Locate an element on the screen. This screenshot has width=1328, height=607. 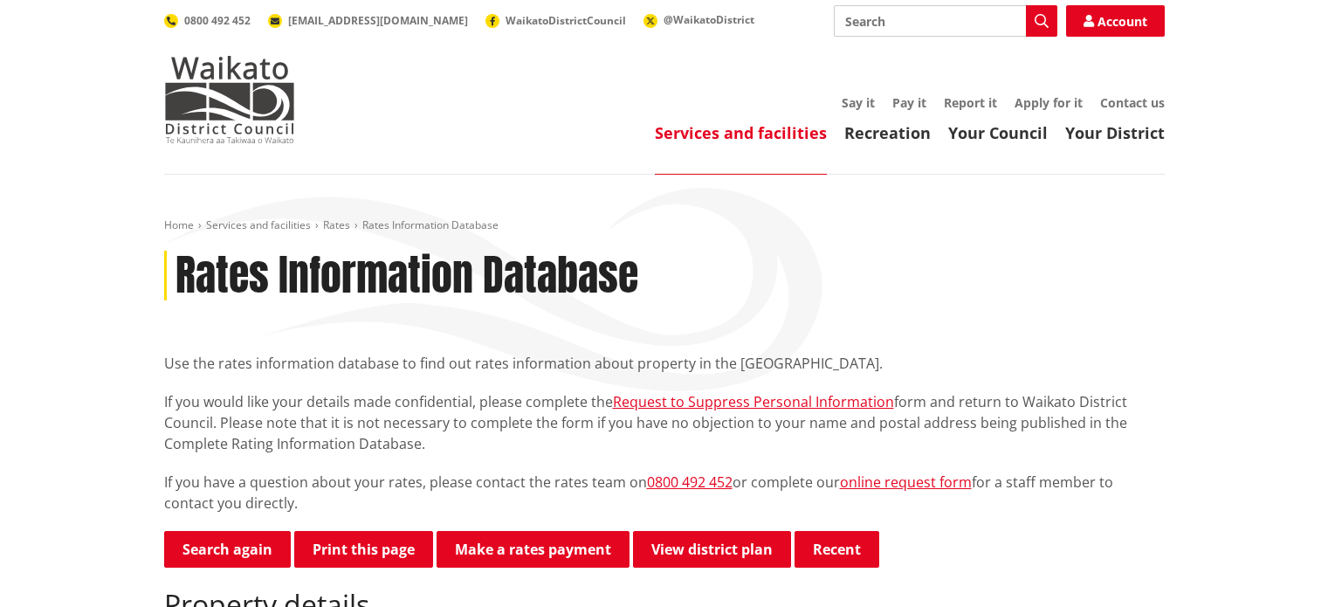
a: WaikatoDistrictCouncil is located at coordinates (555, 20).